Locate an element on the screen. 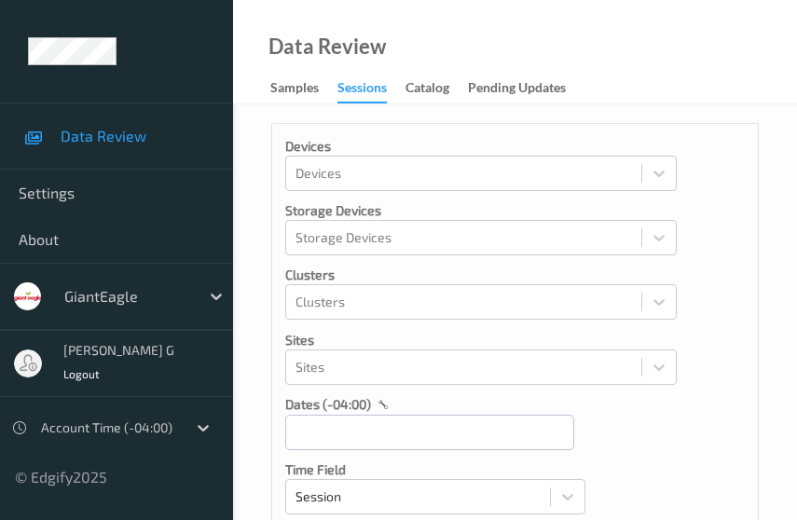  p: Devices is located at coordinates (481, 146).